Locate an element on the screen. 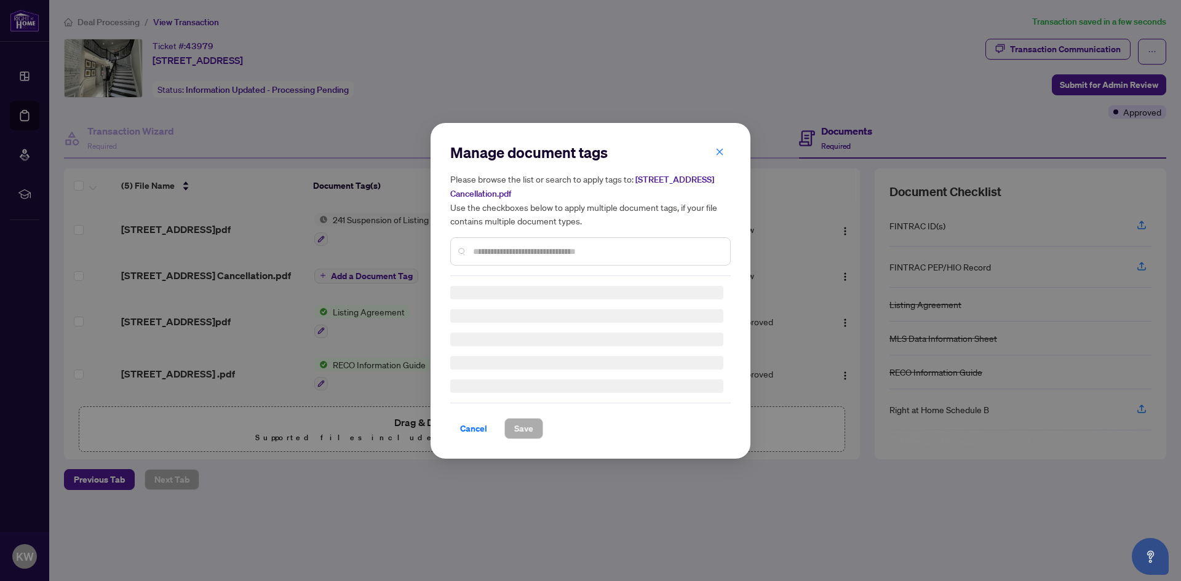 The height and width of the screenshot is (581, 1181). button: Open asap is located at coordinates (1150, 557).